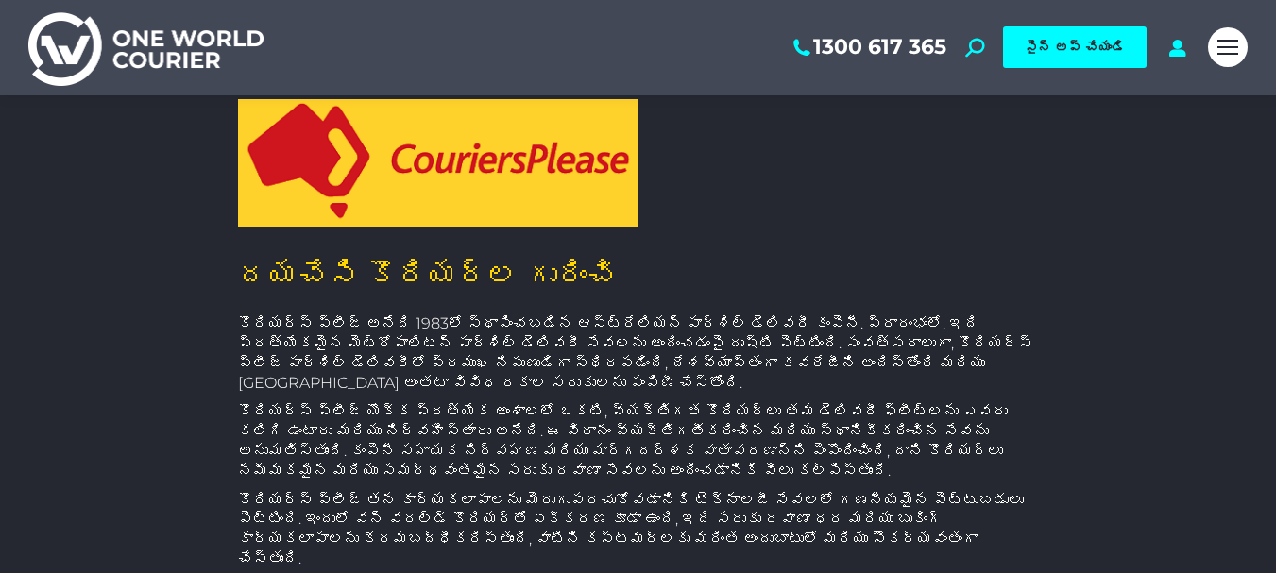  I want to click on font: కొరియర్స్ ప్లీజ్ తన కార్యకలాపాలను మెరుగుపరచుకోవడానికి టెక్నాలజీ సేవలలో గణనీయమైన పెట్టుబడులు పెట్ట..., so click(631, 529).